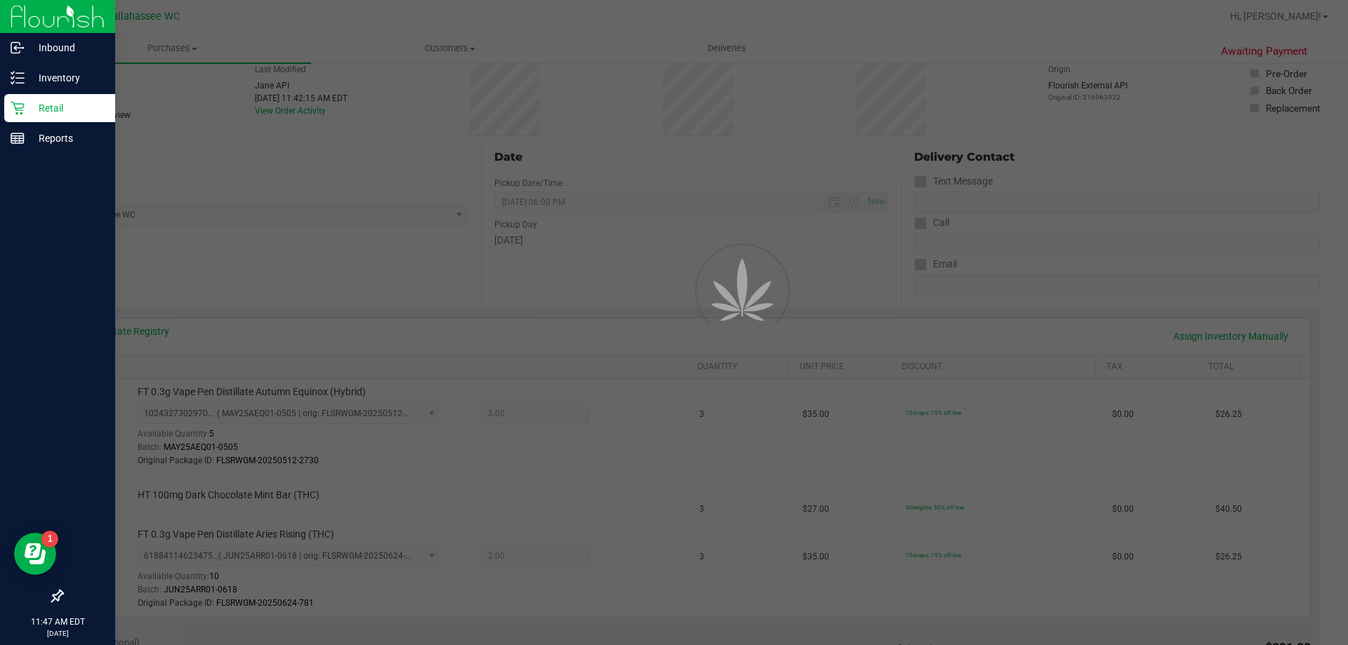  Describe the element at coordinates (67, 78) in the screenshot. I see `p: Inventory` at that location.